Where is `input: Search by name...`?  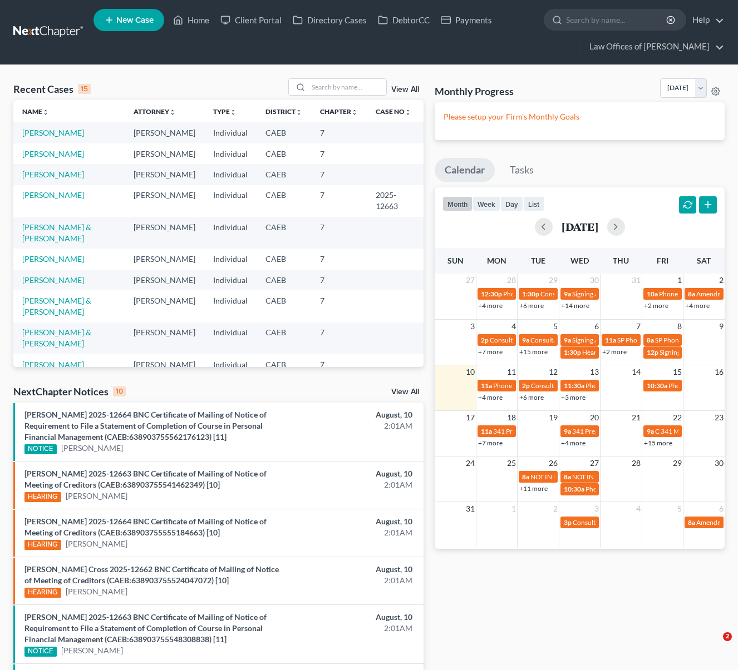 input: Search by name... is located at coordinates (347, 87).